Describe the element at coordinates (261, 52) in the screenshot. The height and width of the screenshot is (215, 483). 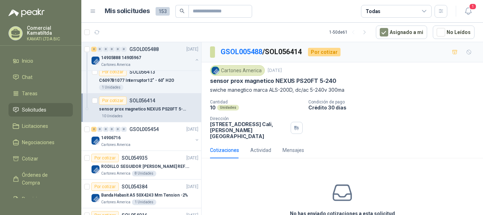
I see `p: / SOL056414` at that location.